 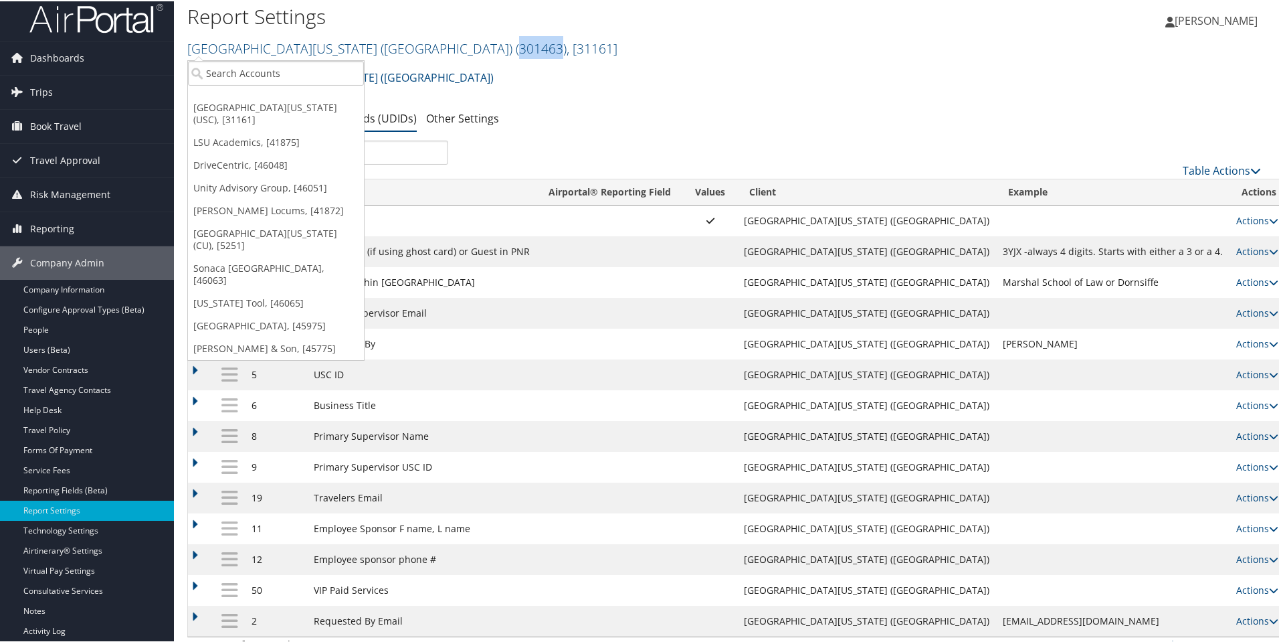 I want to click on a: Unity Advisory Group, [46051], so click(x=276, y=187).